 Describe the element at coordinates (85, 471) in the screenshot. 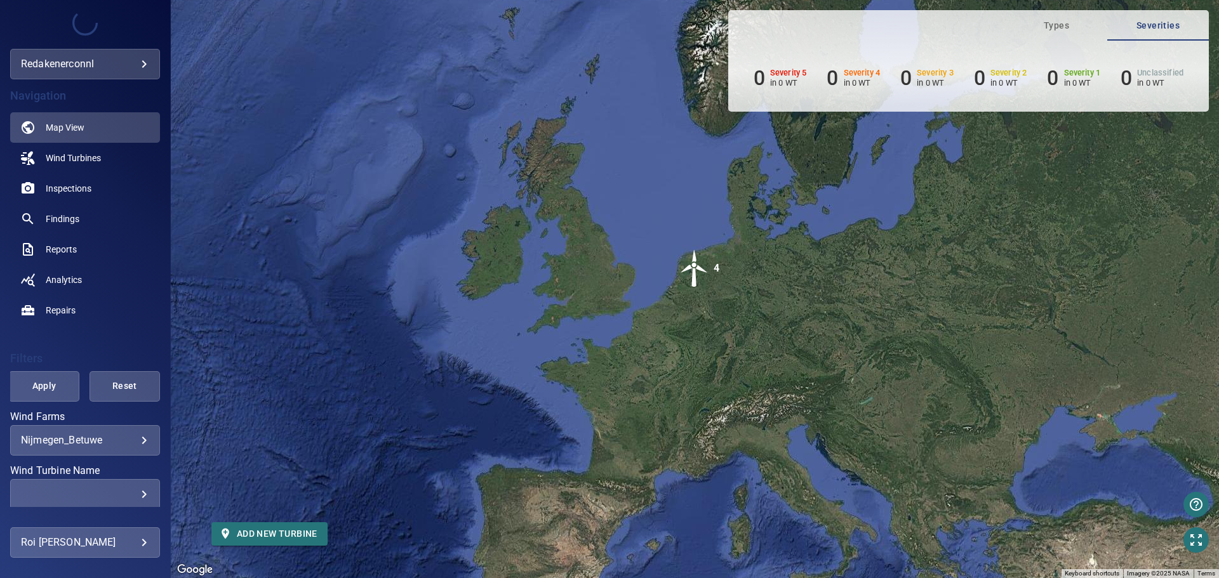

I see `label: Wind Turbine Name` at that location.